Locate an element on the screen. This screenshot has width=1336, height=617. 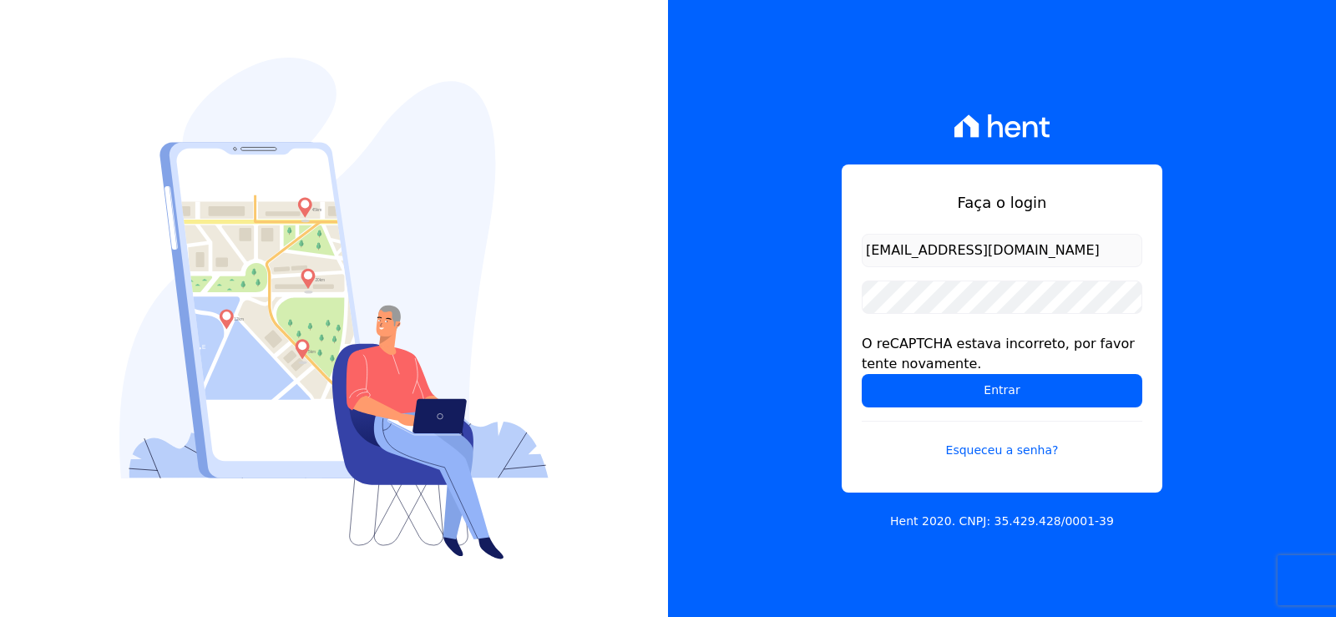
div: O reCAPTCHA estava incorreto, por favor tente novamente. is located at coordinates (1002, 354).